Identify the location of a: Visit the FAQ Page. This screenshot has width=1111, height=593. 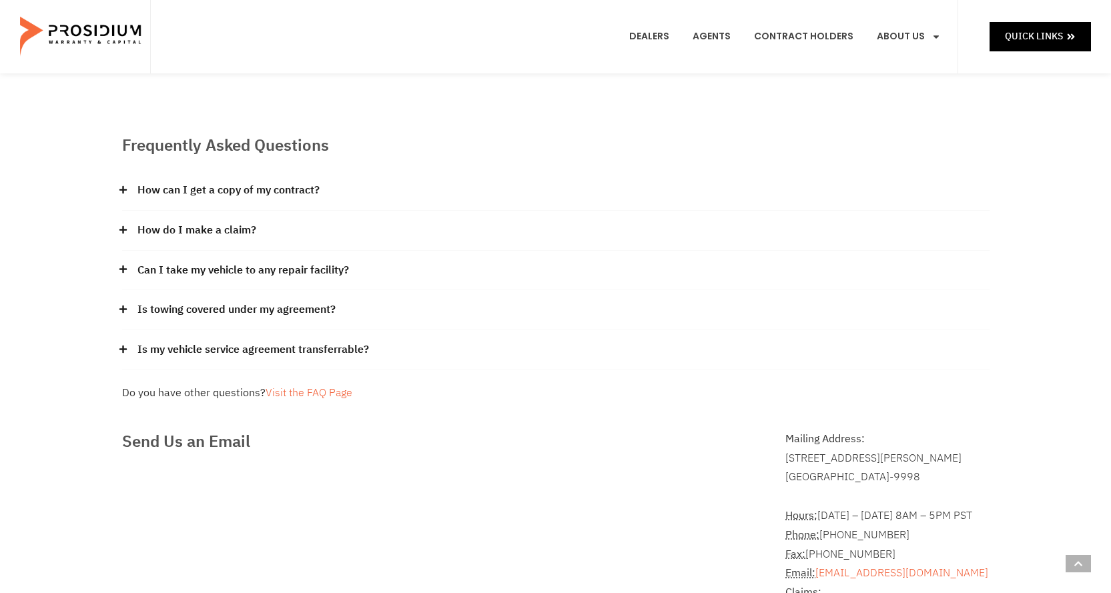
(309, 393).